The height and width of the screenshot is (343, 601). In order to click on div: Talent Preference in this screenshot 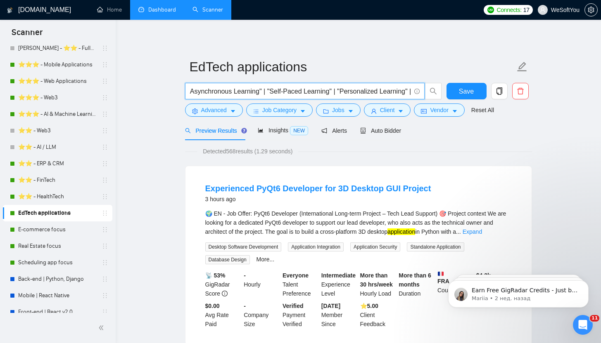, I will do `click(300, 285)`.